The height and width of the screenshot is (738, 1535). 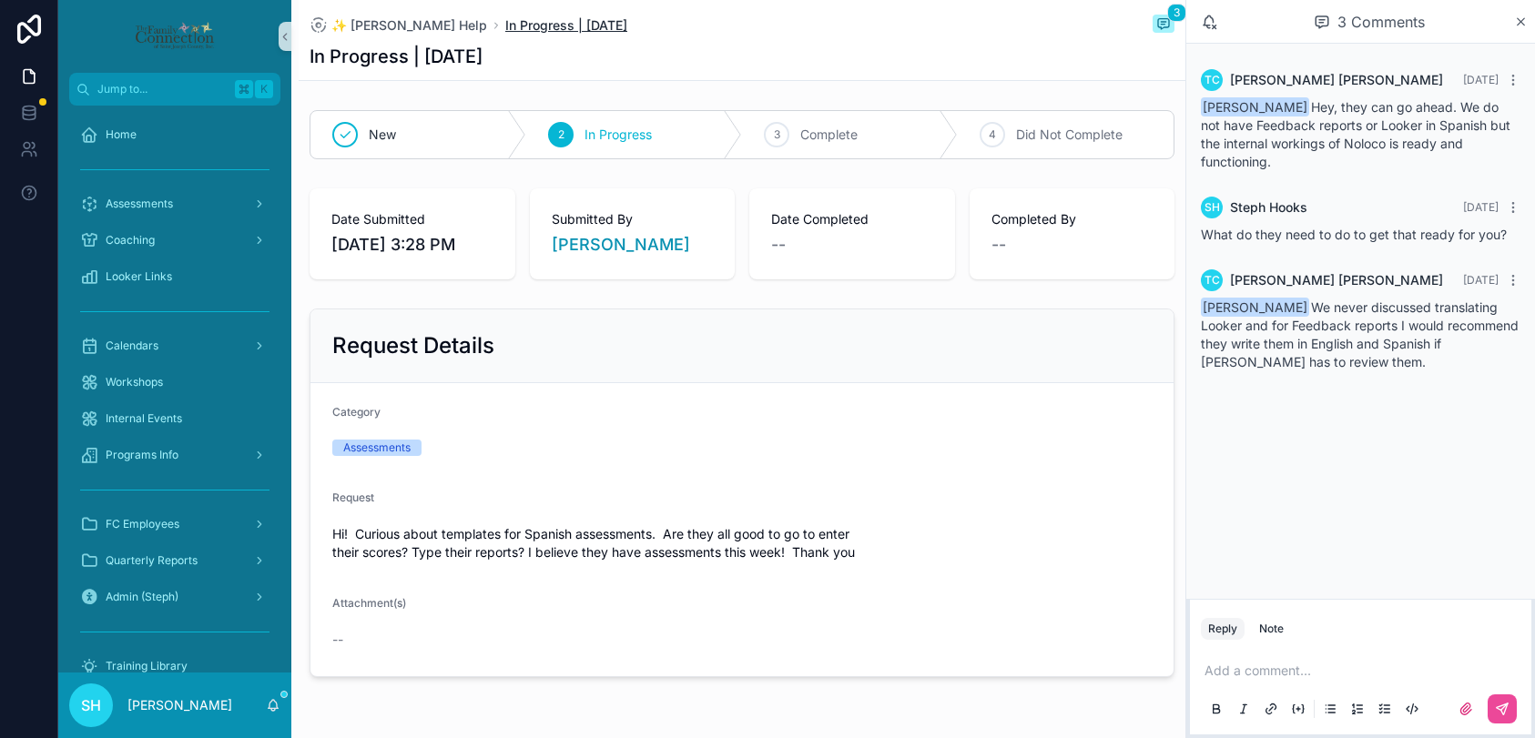 What do you see at coordinates (852, 219) in the screenshot?
I see `span: Date Completed` at bounding box center [852, 219].